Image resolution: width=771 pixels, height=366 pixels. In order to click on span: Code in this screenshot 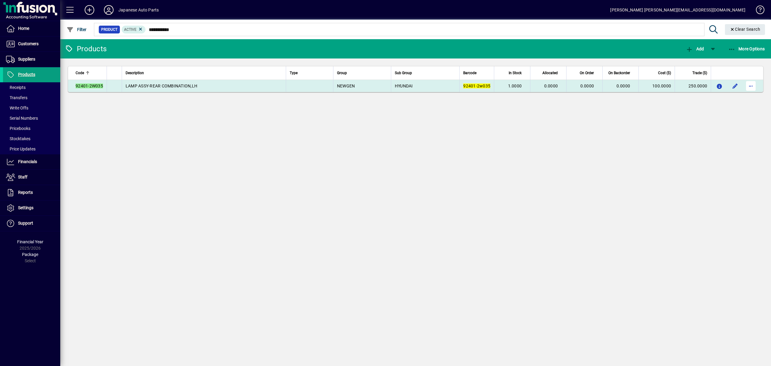, I will do `click(80, 73)`.